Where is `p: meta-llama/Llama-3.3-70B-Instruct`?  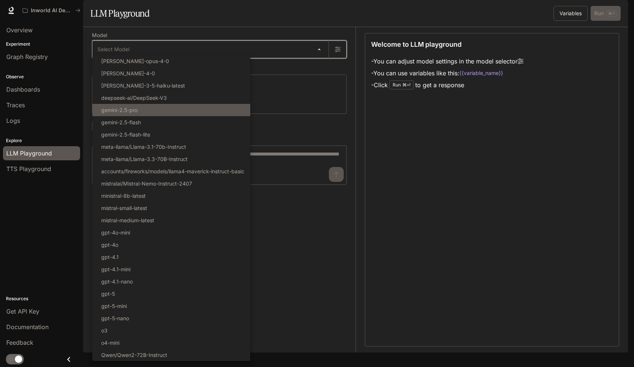 p: meta-llama/Llama-3.3-70B-Instruct is located at coordinates (144, 159).